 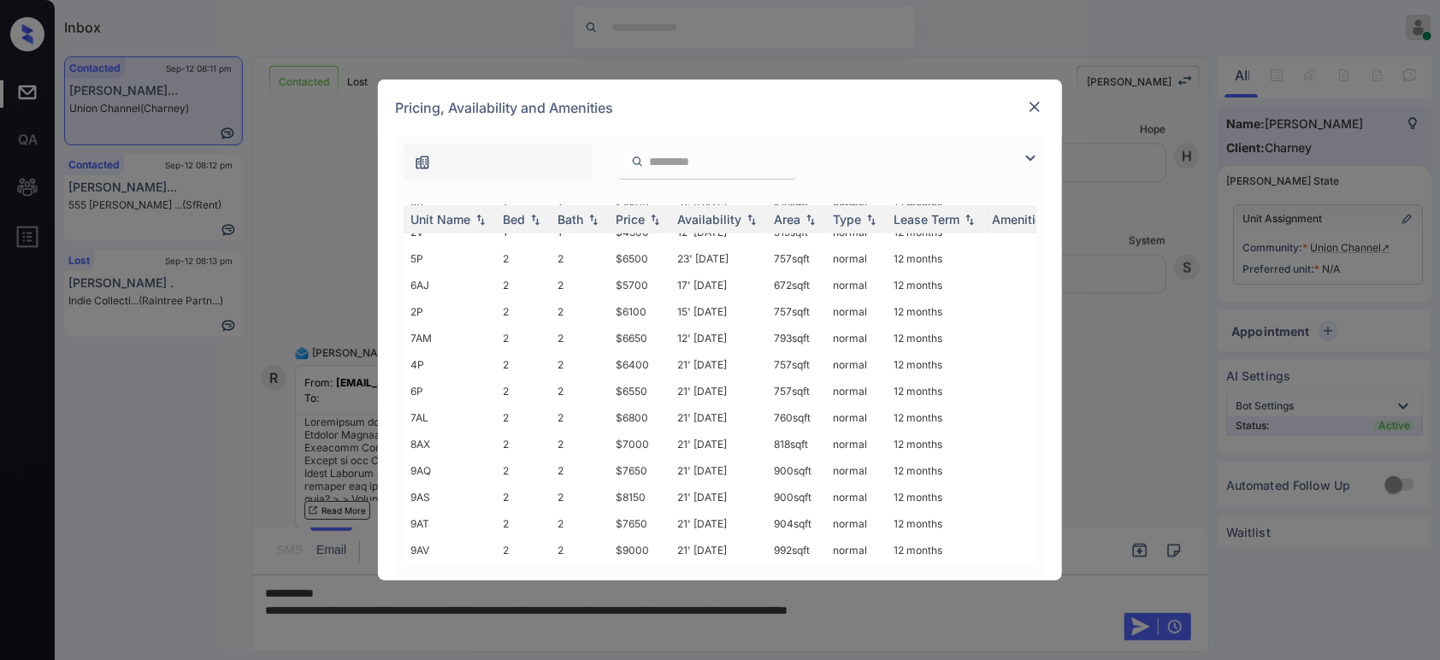 What do you see at coordinates (796, 338) in the screenshot?
I see `td: 793 sqft` at bounding box center [796, 338].